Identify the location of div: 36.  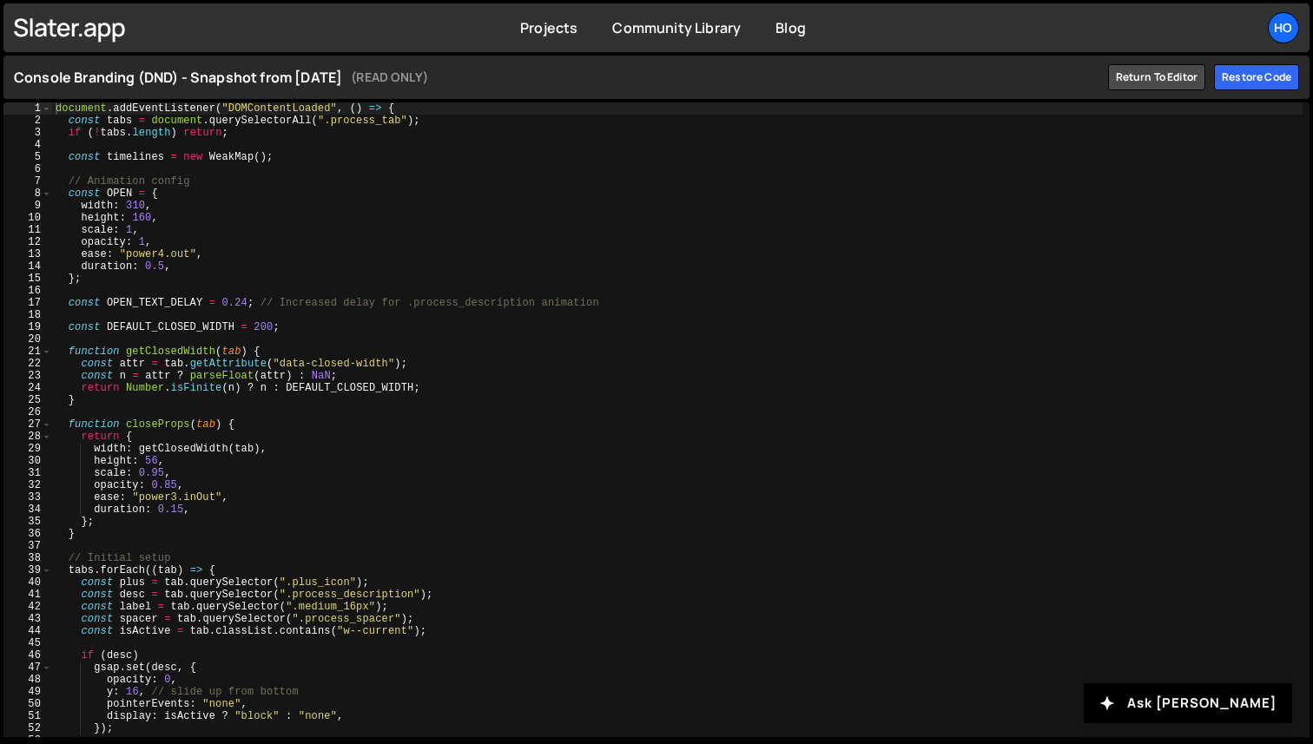
(28, 534).